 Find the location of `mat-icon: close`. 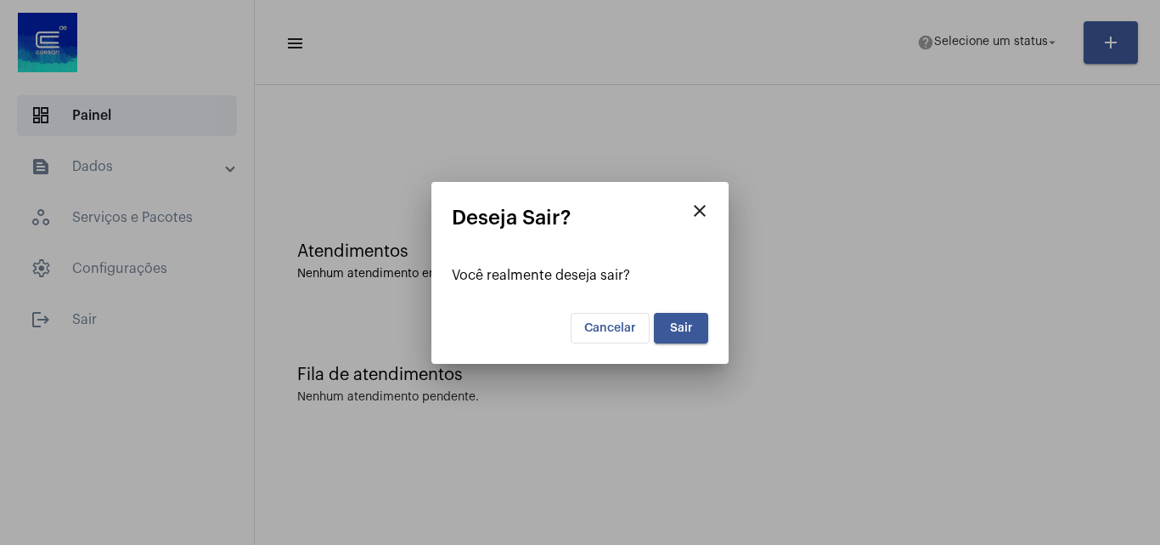

mat-icon: close is located at coordinates (700, 211).